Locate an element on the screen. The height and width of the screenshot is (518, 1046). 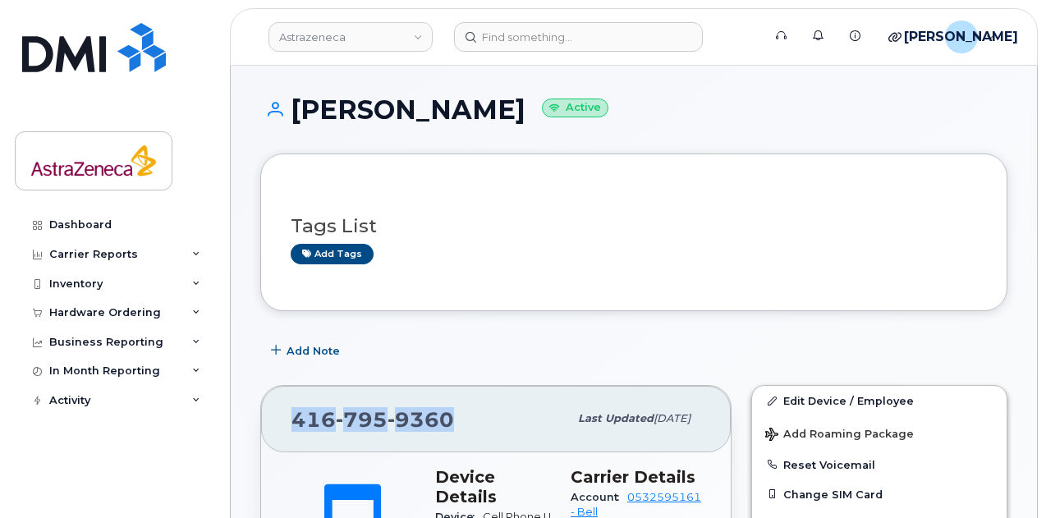
h3: Carrier Details is located at coordinates (635, 477).